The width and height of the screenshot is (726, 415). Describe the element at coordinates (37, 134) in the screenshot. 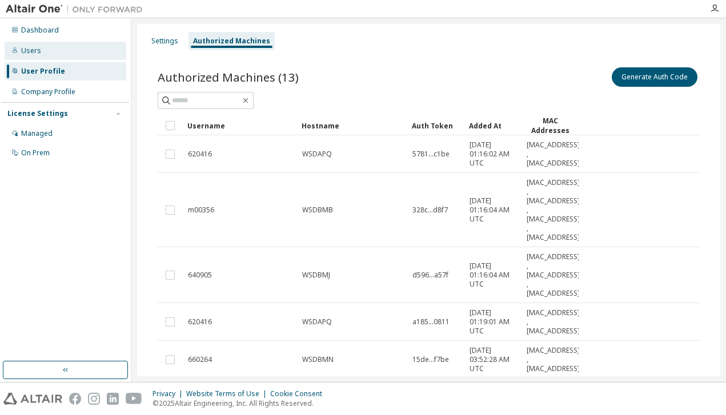

I see `div: Managed` at that location.